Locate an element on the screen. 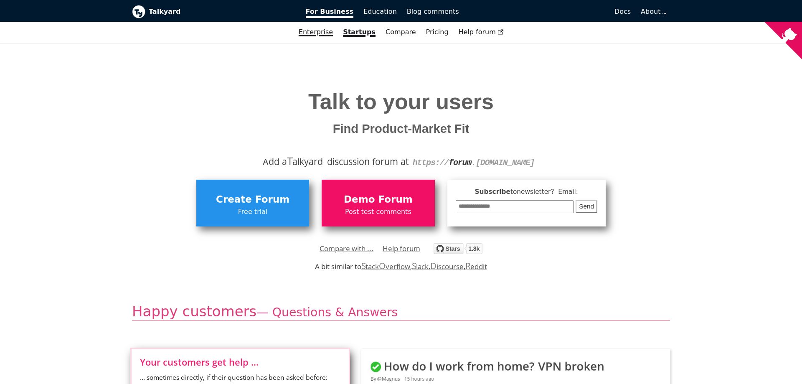  span: R is located at coordinates (468, 266).